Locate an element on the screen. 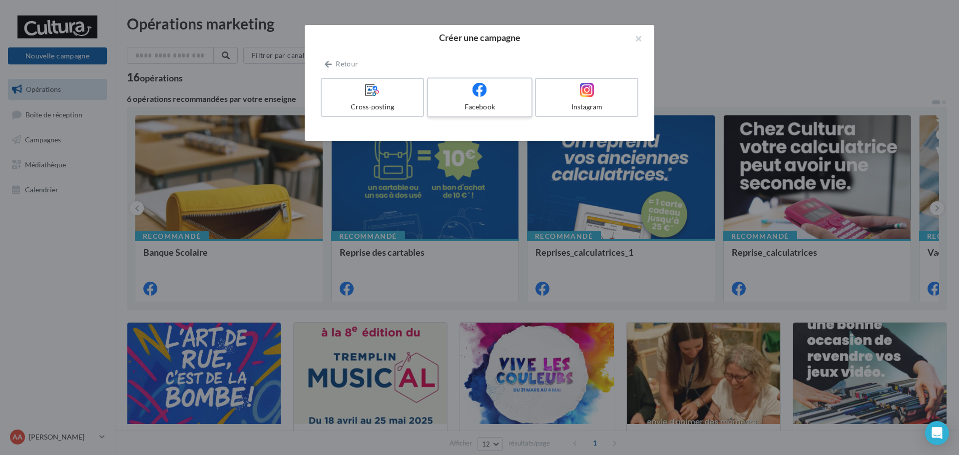  h2: Créer une campagne is located at coordinates (479, 37).